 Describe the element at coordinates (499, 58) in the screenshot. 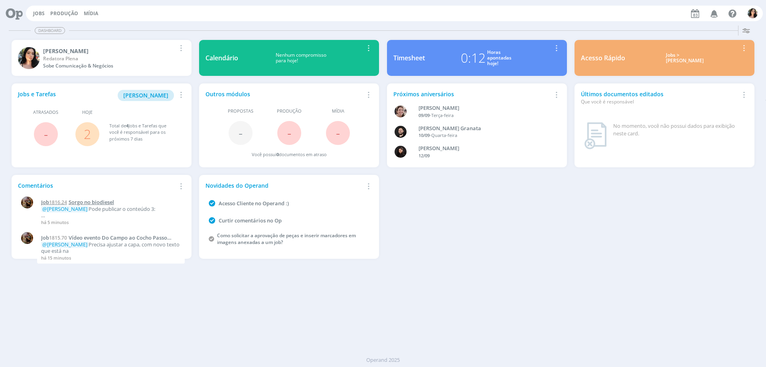

I see `div: Horas apontadas hoje!` at that location.